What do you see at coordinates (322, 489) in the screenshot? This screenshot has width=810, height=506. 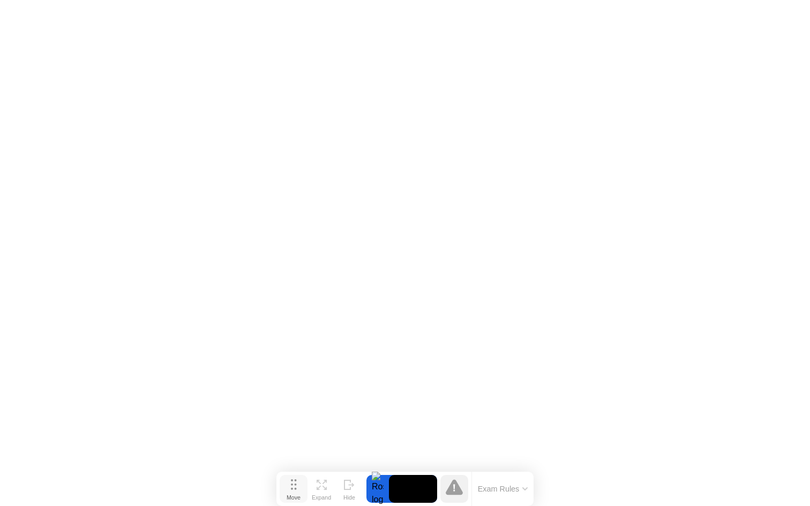 I see `button: Expand` at bounding box center [322, 489].